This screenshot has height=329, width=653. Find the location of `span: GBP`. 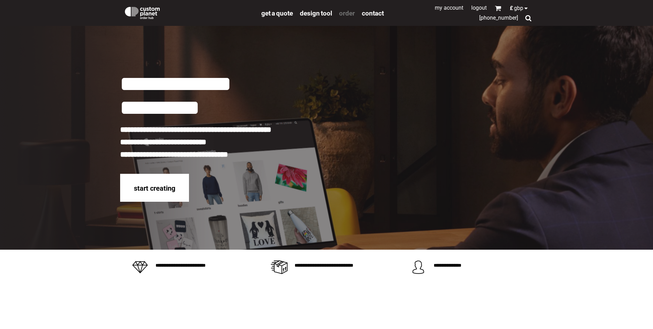

span: GBP is located at coordinates (519, 8).